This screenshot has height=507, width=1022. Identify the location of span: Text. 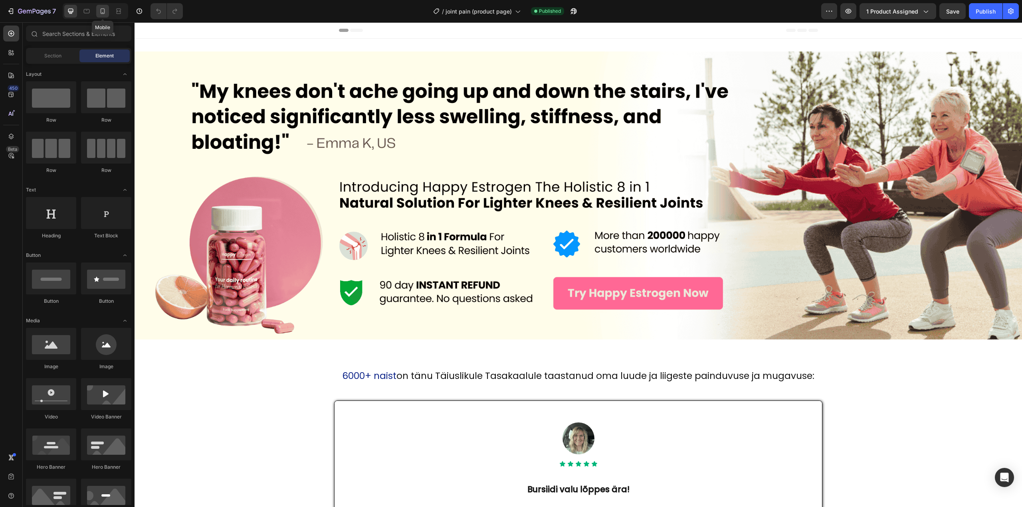
(31, 190).